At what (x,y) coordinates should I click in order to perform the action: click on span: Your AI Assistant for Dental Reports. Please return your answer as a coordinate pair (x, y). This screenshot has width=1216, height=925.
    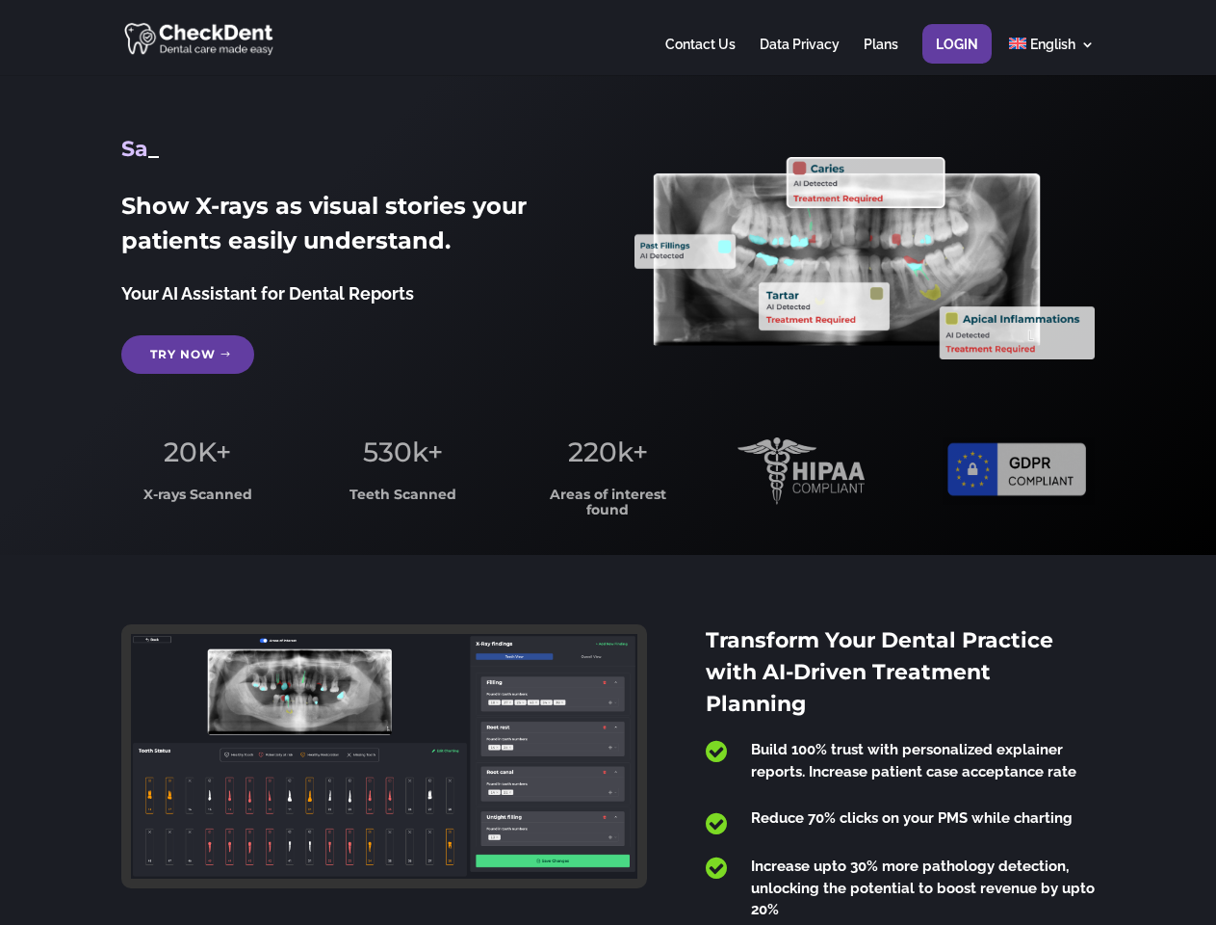
    Looking at the image, I should click on (268, 293).